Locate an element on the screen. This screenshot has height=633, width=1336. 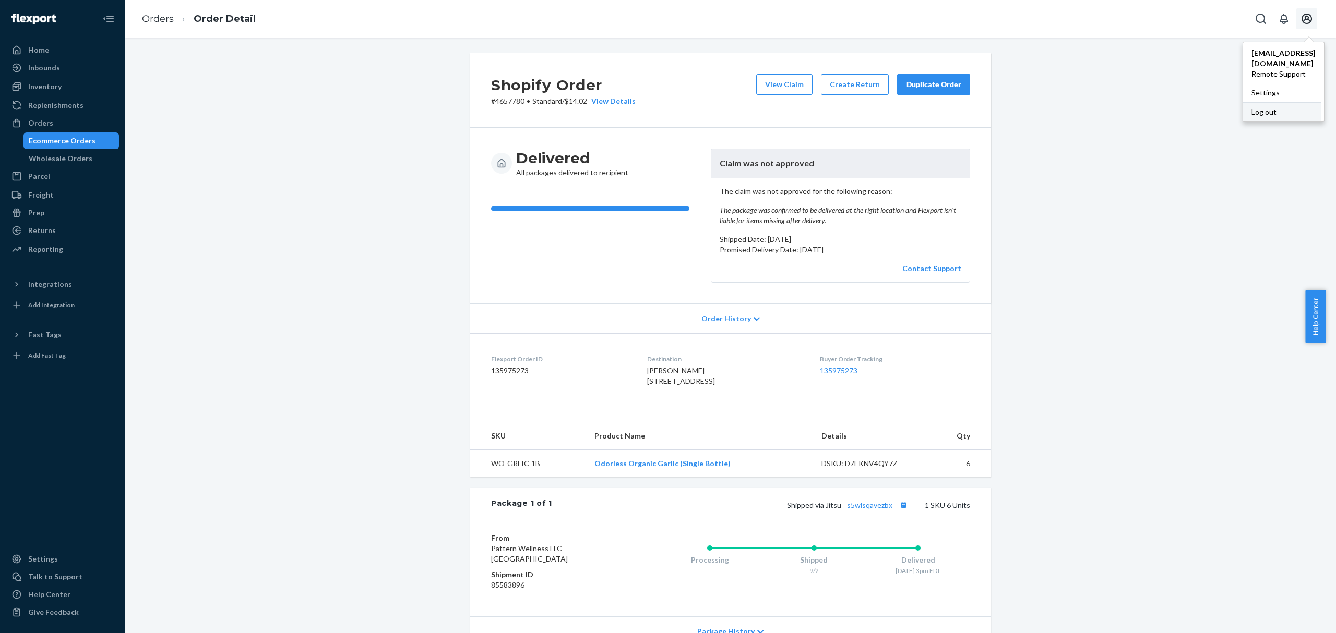
div: DSKU: D7EKNV4QY7Z is located at coordinates (870, 464).